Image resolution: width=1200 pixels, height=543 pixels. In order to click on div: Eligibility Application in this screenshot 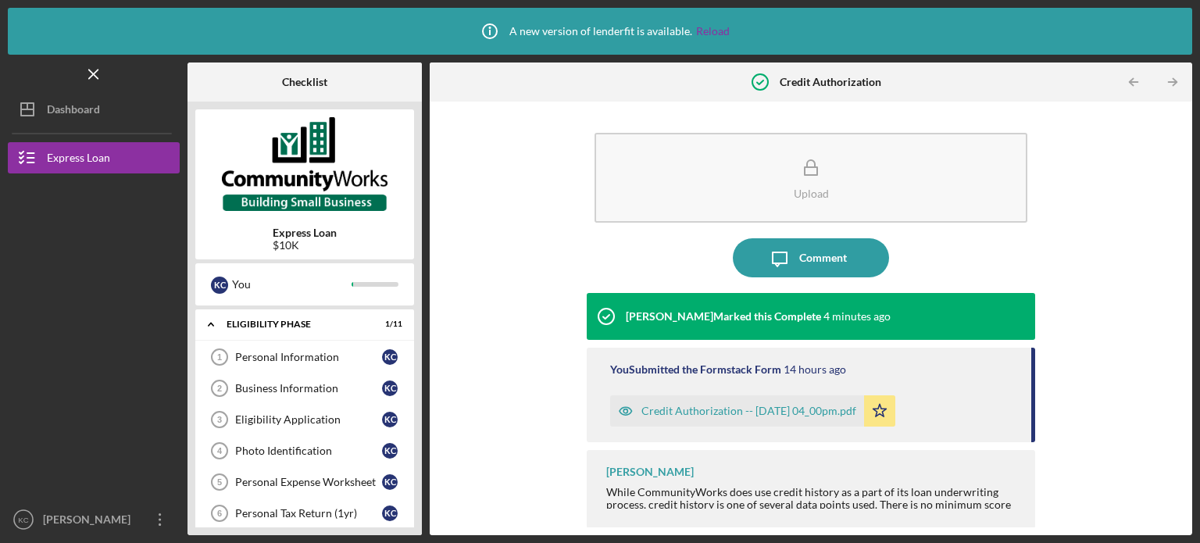, I will do `click(309, 420)`.